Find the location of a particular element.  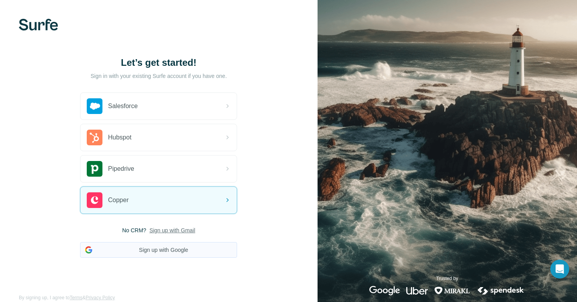

span: Copper is located at coordinates (118, 200).